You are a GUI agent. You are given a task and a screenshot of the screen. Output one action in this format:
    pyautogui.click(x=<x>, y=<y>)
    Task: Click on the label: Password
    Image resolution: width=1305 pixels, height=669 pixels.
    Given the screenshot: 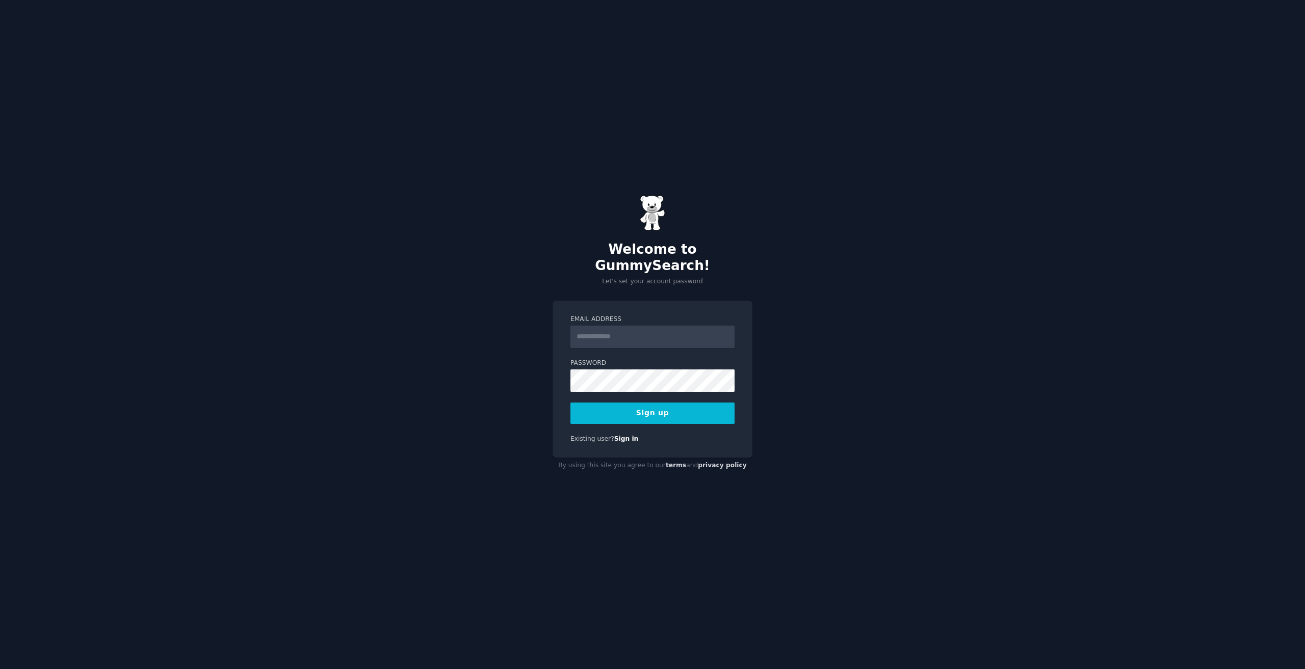 What is the action you would take?
    pyautogui.click(x=652, y=363)
    